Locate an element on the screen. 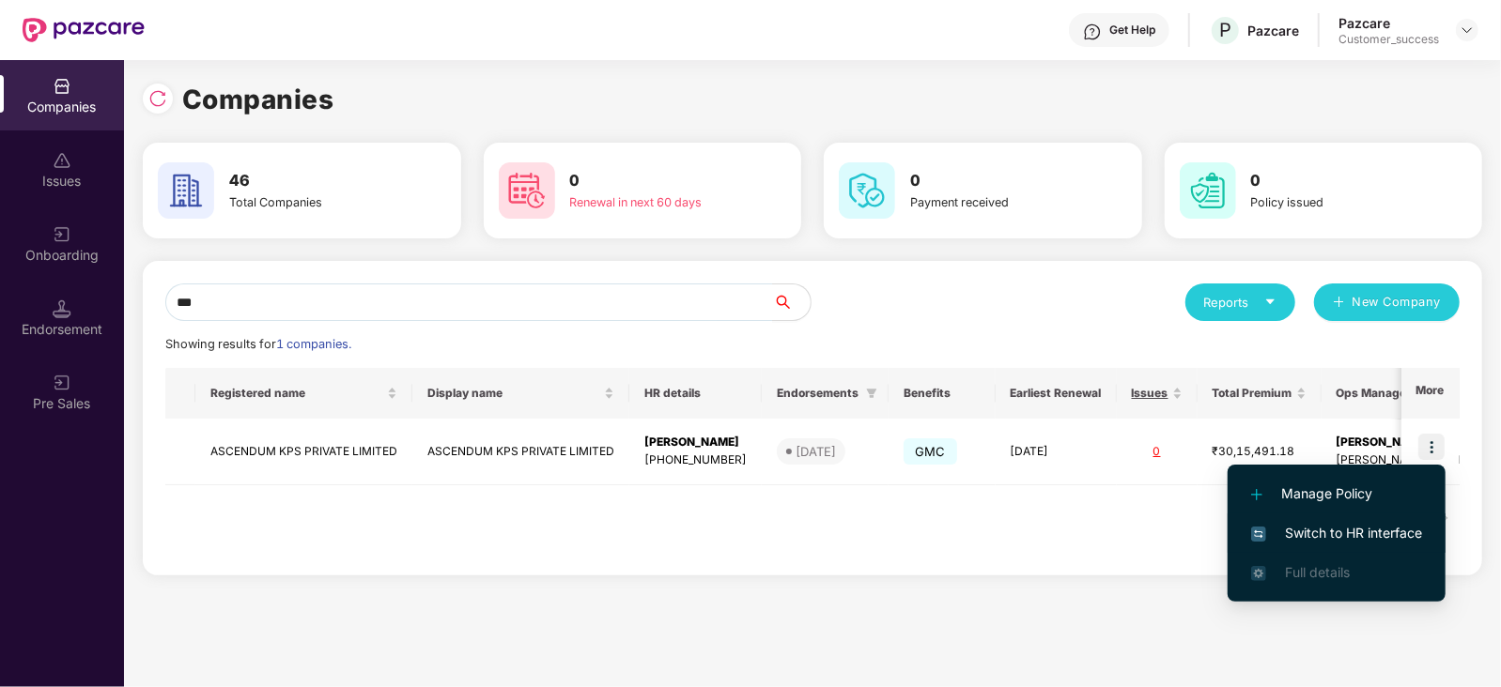  th: Total Premium is located at coordinates (1259, 393).